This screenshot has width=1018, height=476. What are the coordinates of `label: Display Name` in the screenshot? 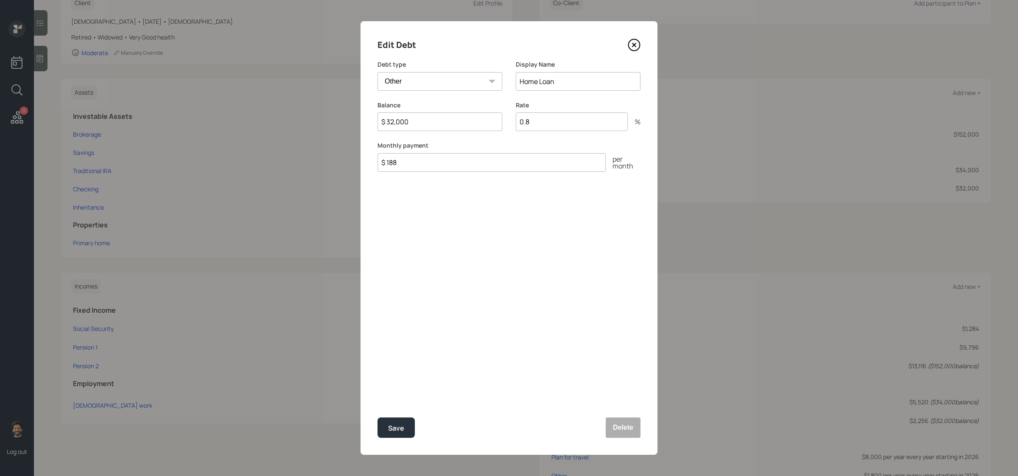 It's located at (578, 64).